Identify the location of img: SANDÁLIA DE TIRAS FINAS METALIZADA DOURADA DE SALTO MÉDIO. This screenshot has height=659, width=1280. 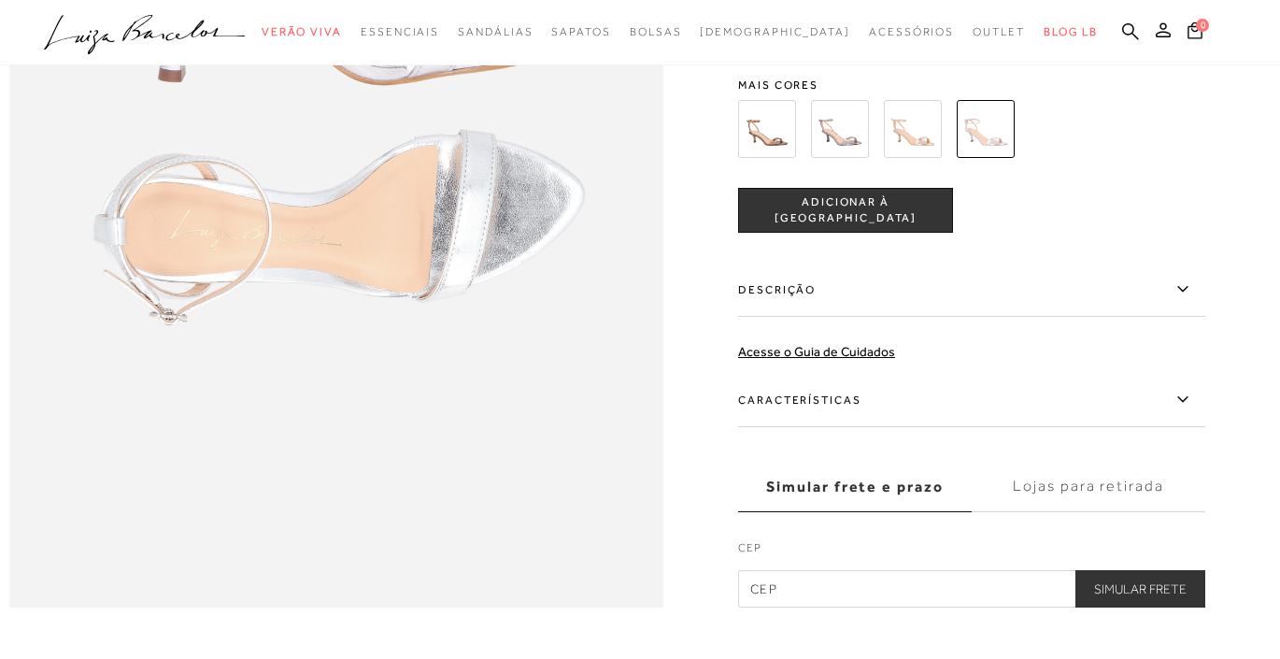
(913, 129).